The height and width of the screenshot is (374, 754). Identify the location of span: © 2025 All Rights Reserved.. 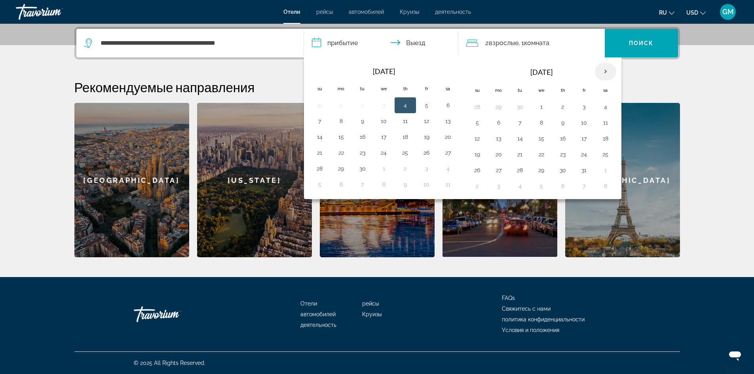
(169, 363).